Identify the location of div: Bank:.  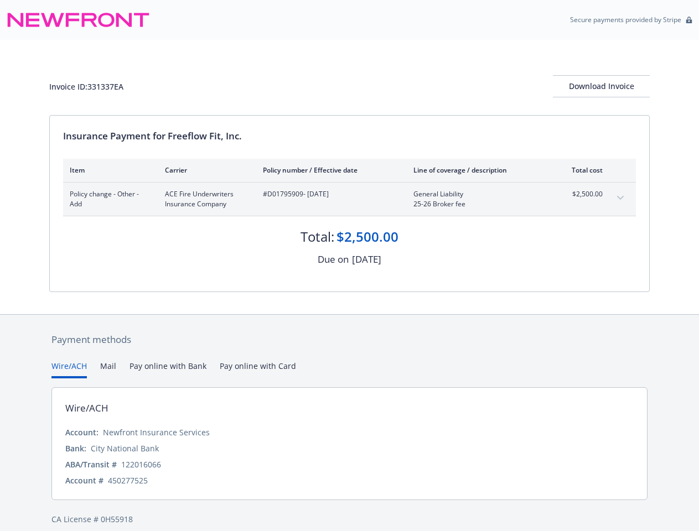
(76, 448).